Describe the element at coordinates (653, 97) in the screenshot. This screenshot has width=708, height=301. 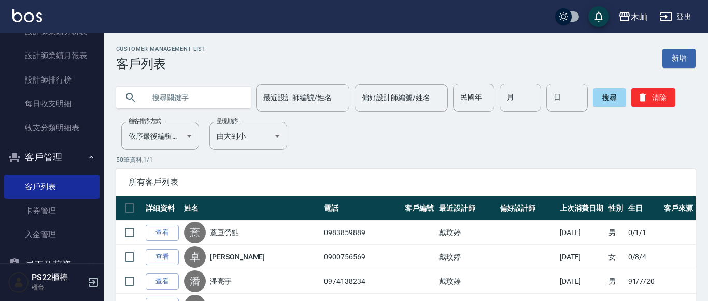
I see `button: 清除` at that location.